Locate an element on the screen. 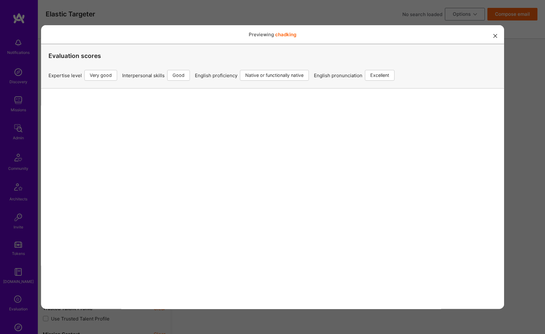 The image size is (545, 334). span: Interpersonal skills is located at coordinates (143, 75).